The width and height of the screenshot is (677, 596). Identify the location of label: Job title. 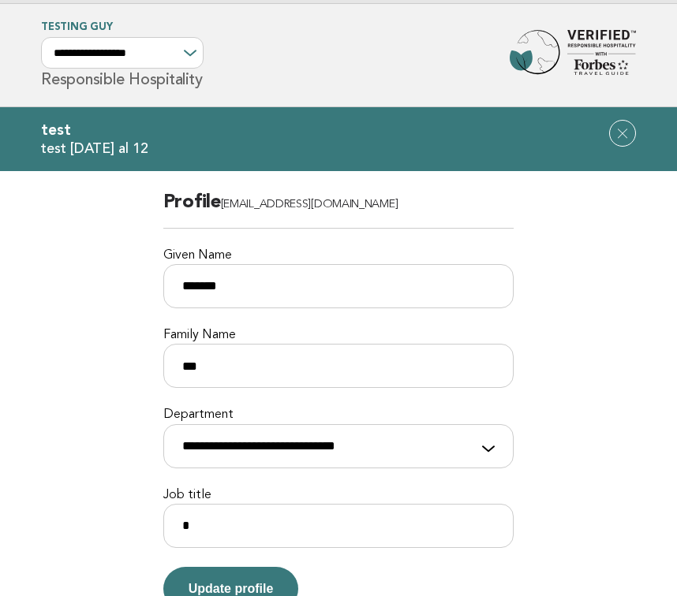
(338, 496).